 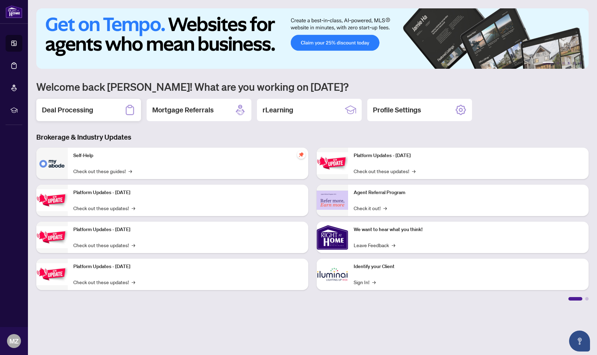 I want to click on h3: Brokerage & Industry Updates, so click(x=312, y=137).